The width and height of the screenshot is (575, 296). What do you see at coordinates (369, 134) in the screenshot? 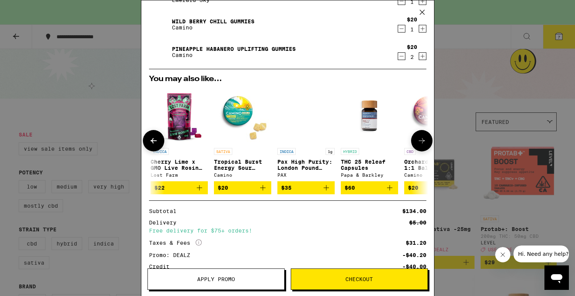
I see `a: Open page for THC 25 Releaf Capsules from Papa & Barkley` at bounding box center [369, 134].